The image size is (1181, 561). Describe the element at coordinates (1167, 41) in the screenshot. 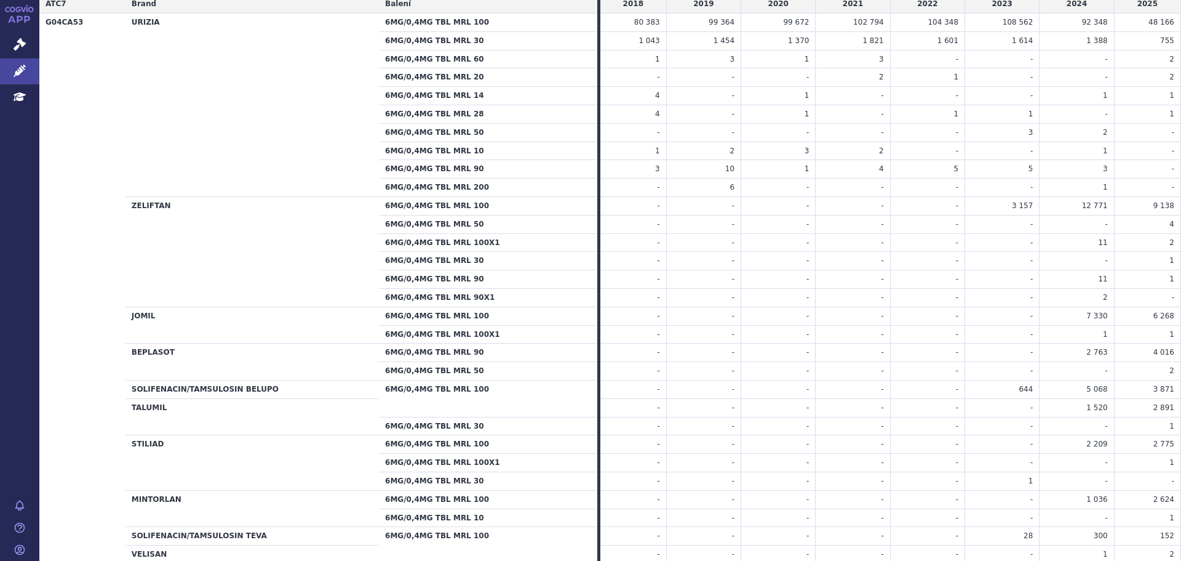

I see `span: 755` at that location.